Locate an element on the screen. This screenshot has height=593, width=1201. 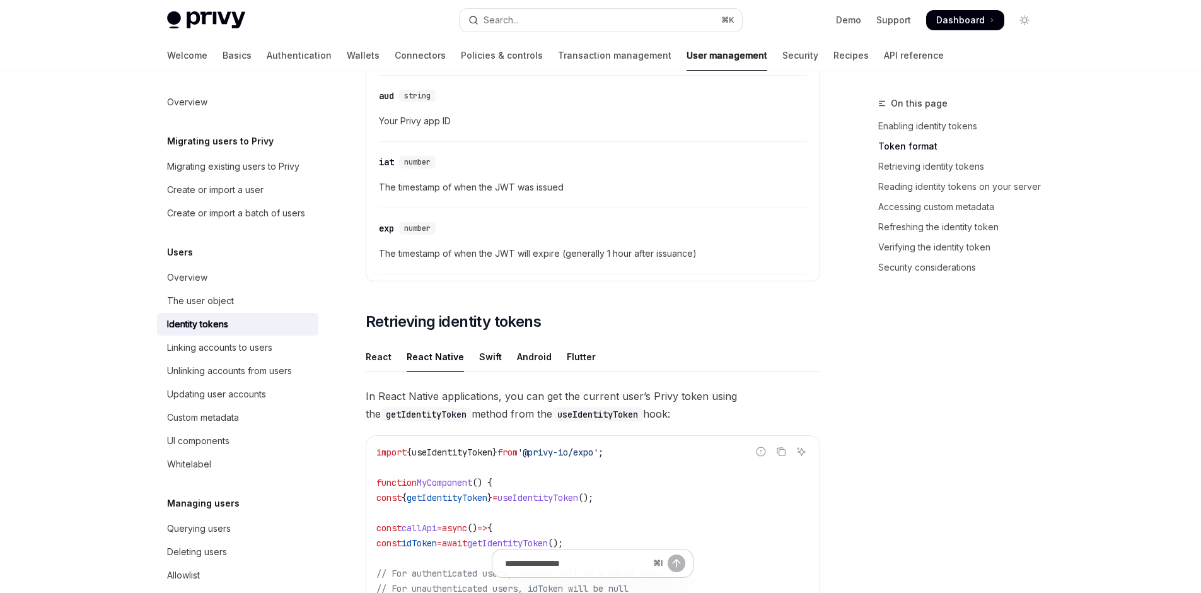
h5: Migrating users to Privy is located at coordinates (220, 141).